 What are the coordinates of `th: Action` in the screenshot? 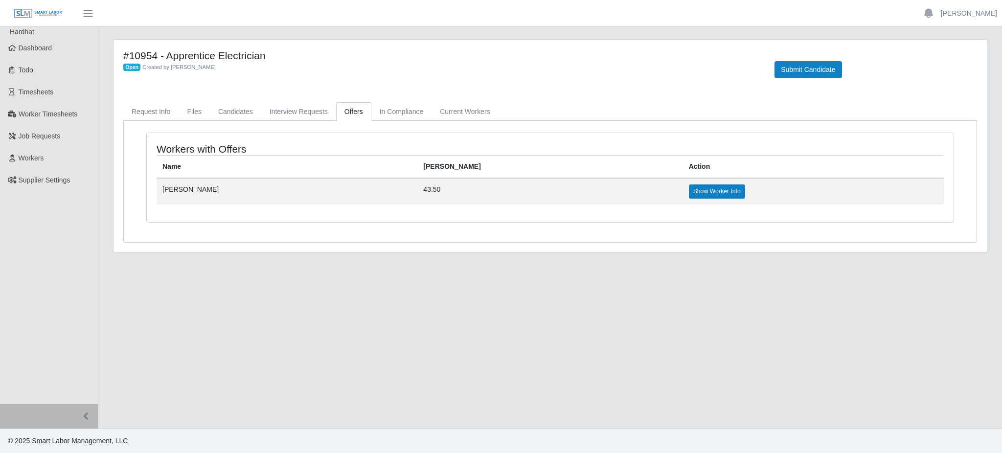 It's located at (813, 167).